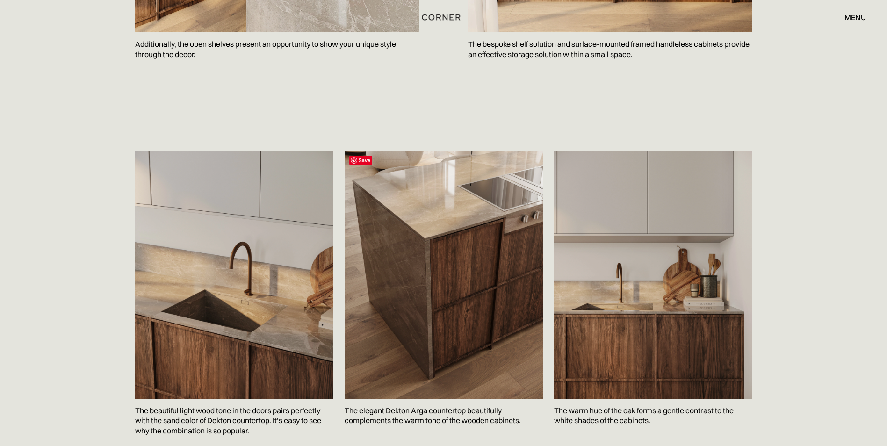 The width and height of the screenshot is (887, 446). Describe the element at coordinates (444, 416) in the screenshot. I see `p: The elegant Dekton Arga countertop beautifully complements the warm tone of the wooden cabinets.` at that location.